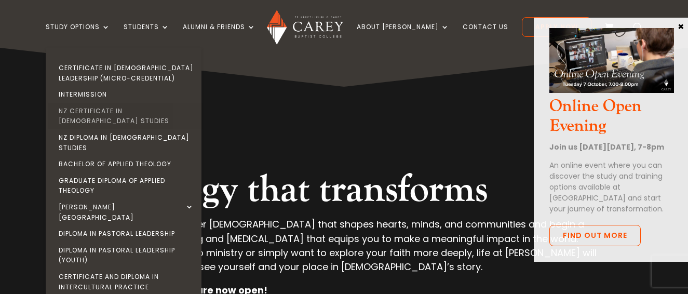  What do you see at coordinates (557, 27) in the screenshot?
I see `a: Apply Now` at bounding box center [557, 27].